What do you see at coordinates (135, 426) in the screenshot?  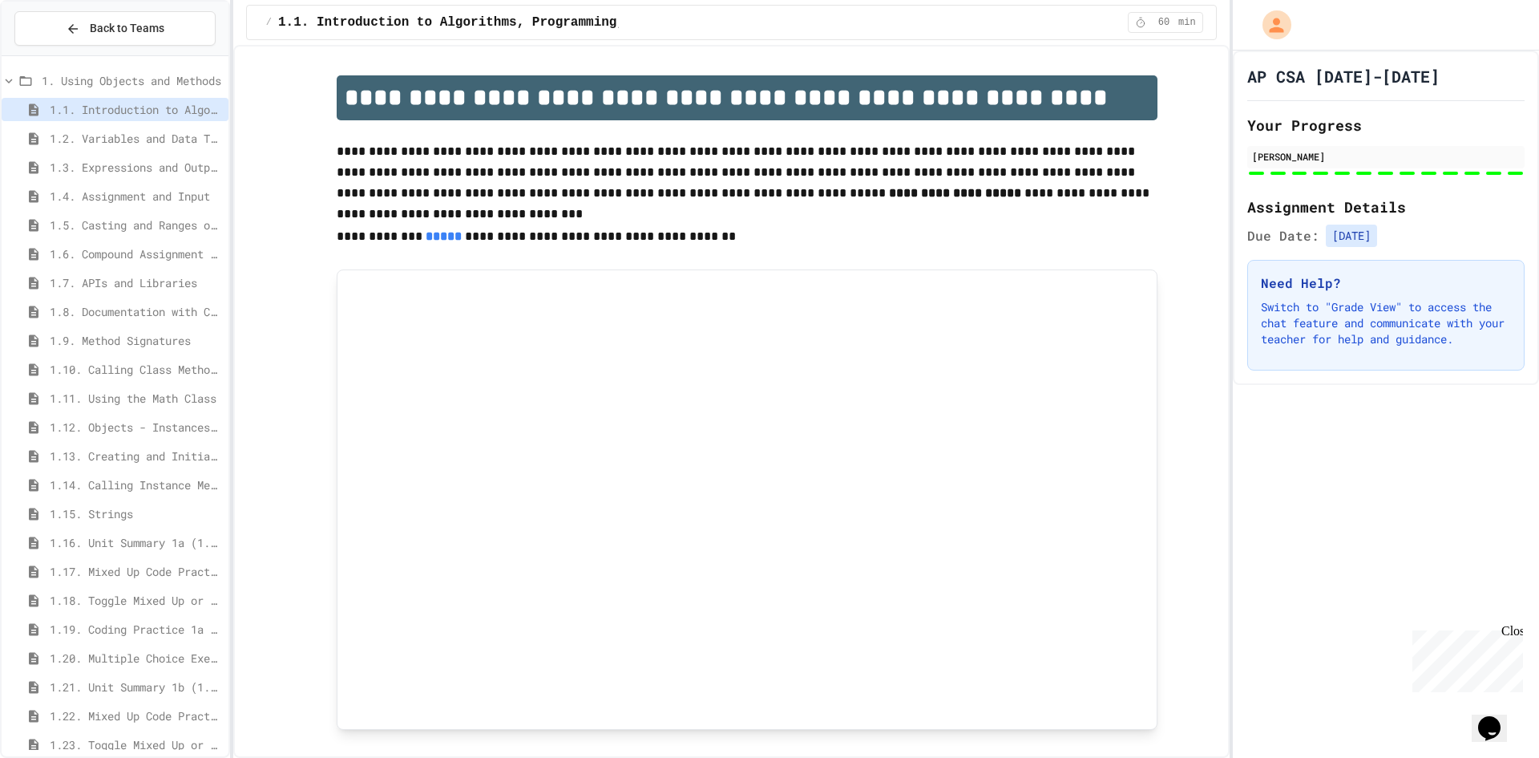 I see `span: 1.12. Objects - Instances of Classes` at bounding box center [135, 426].